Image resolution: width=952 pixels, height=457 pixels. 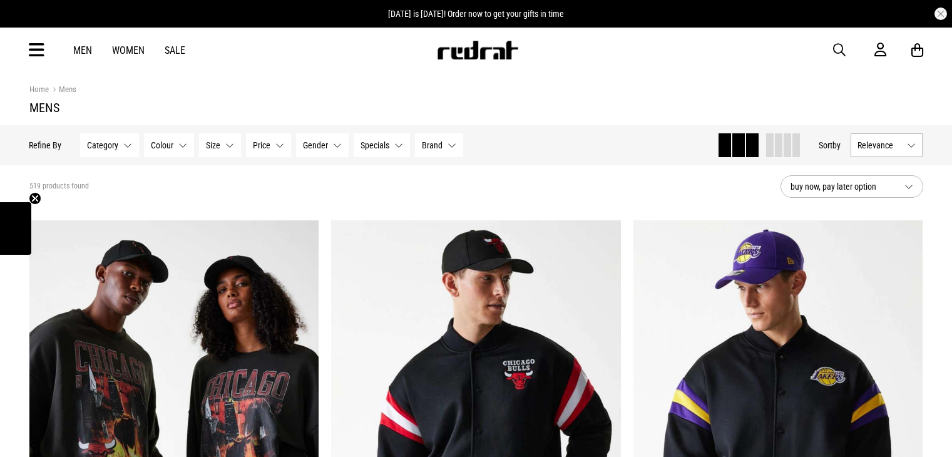 I want to click on button: Close teaser, so click(x=35, y=198).